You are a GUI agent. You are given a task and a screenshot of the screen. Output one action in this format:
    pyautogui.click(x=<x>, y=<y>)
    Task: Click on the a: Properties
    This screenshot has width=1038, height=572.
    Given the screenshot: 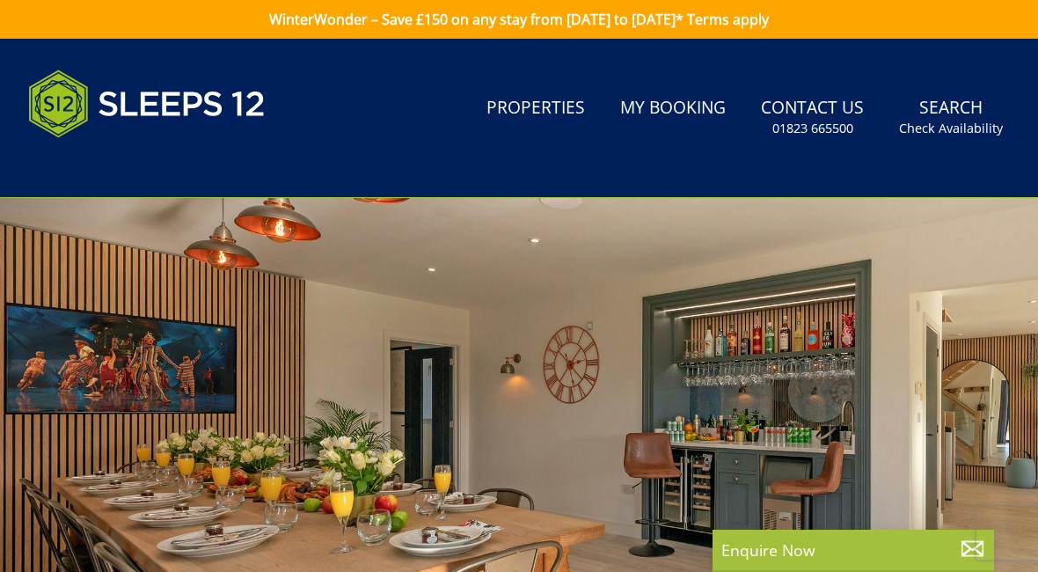 What is the action you would take?
    pyautogui.click(x=536, y=108)
    